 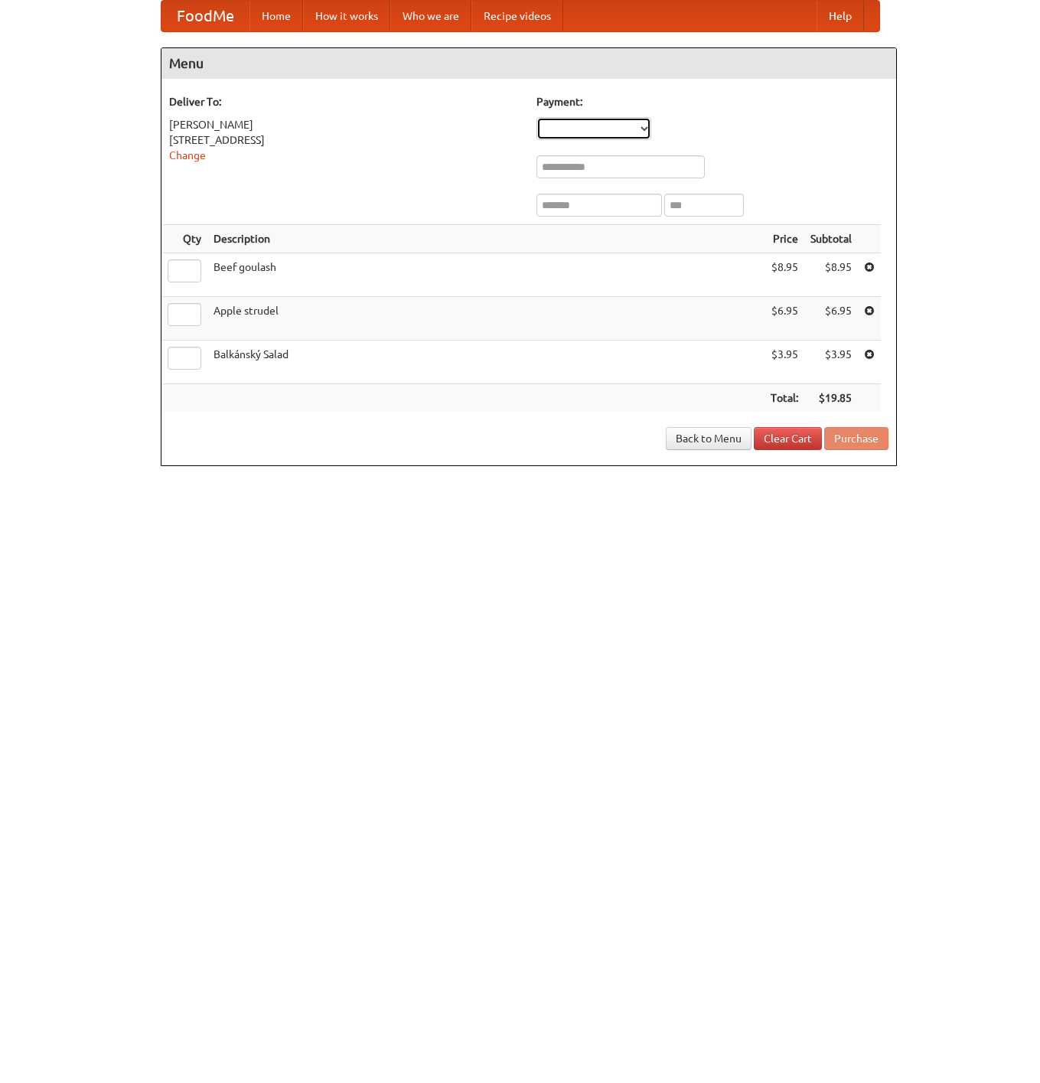 I want to click on a: Help, so click(x=840, y=16).